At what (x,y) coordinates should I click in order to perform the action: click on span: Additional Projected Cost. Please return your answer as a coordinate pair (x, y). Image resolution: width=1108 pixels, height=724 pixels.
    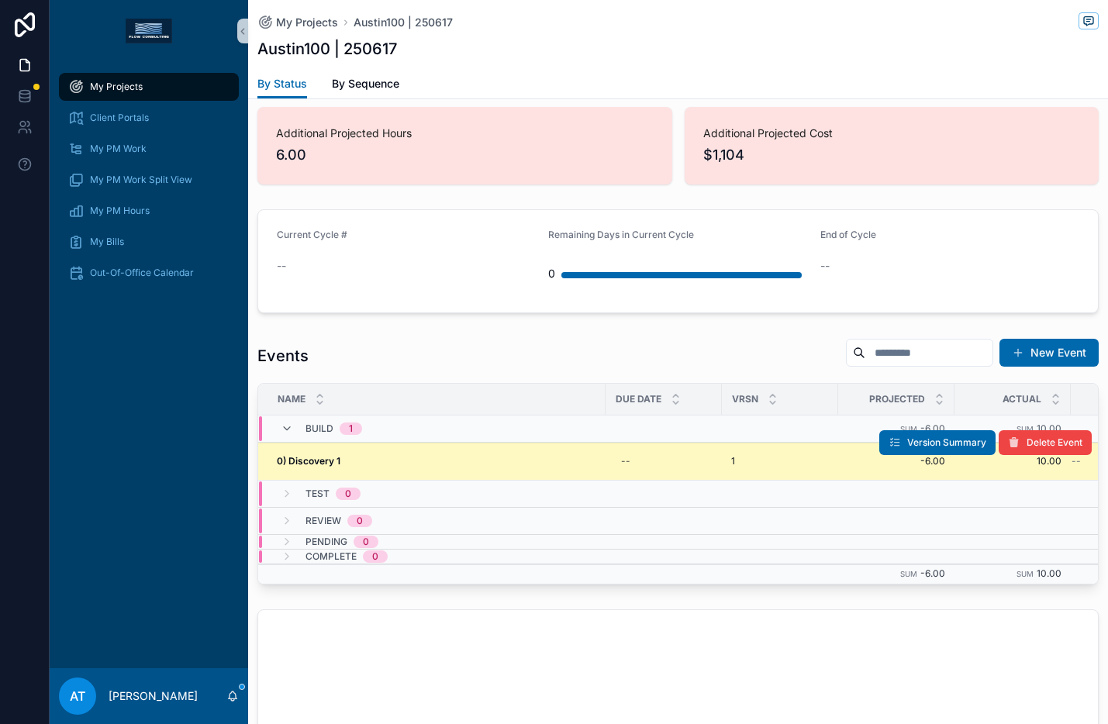
    Looking at the image, I should click on (892, 133).